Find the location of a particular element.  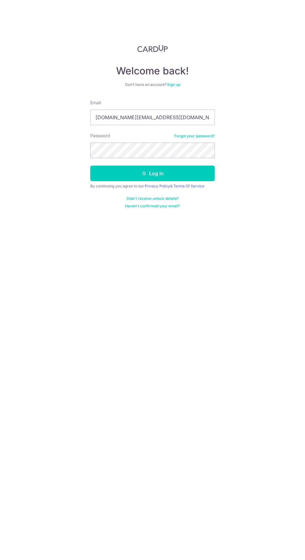

h4: Welcome back! is located at coordinates (153, 71).